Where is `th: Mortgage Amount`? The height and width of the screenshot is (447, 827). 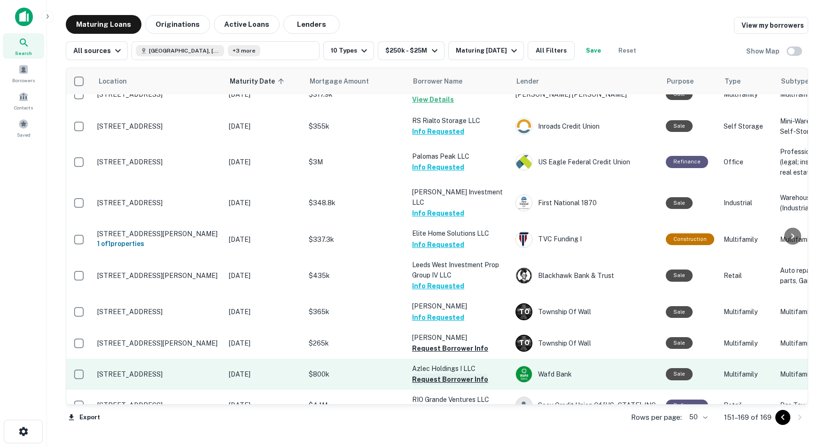 th: Mortgage Amount is located at coordinates (356, 81).